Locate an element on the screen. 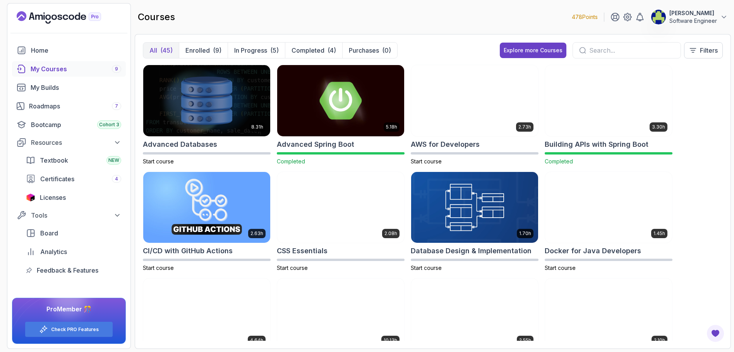 The height and width of the screenshot is (352, 734). img: CSS Essentials card is located at coordinates (341, 207).